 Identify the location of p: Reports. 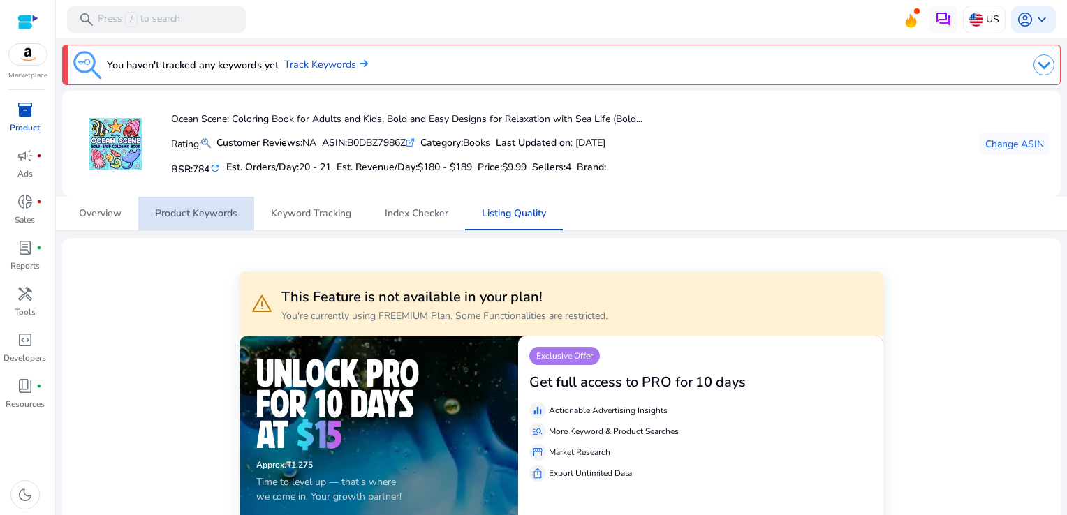
(25, 266).